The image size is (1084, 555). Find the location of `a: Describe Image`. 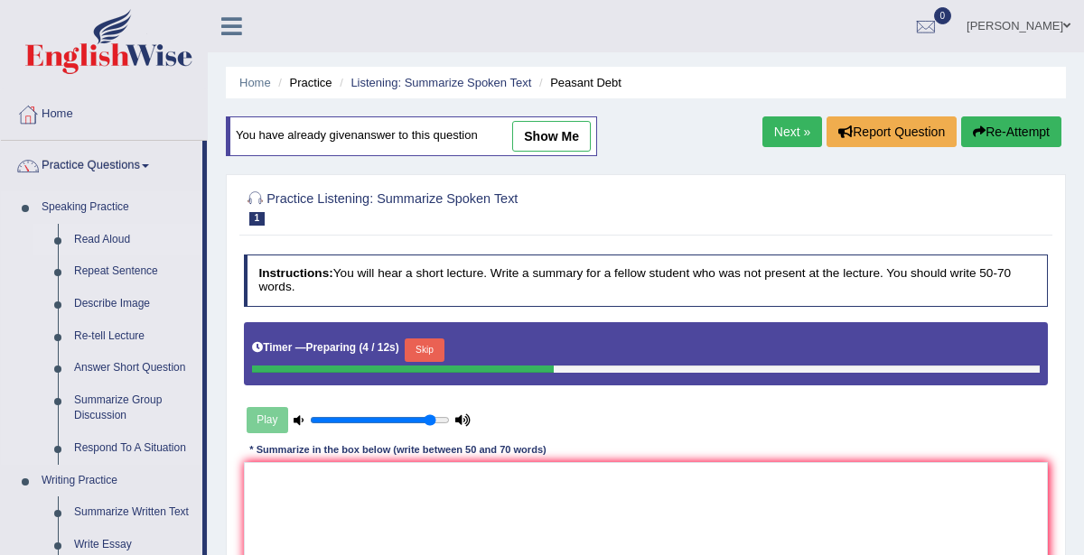

a: Describe Image is located at coordinates (134, 304).